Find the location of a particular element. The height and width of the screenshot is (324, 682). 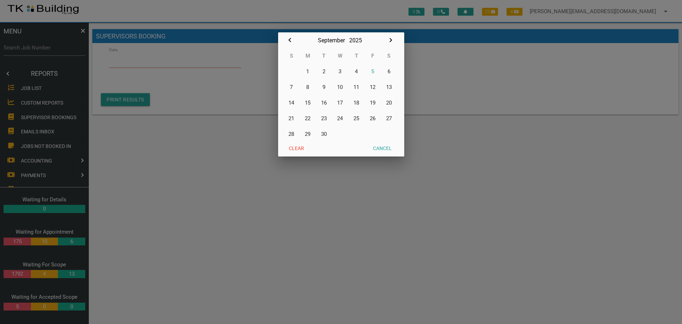

button: 13 is located at coordinates (389, 87).